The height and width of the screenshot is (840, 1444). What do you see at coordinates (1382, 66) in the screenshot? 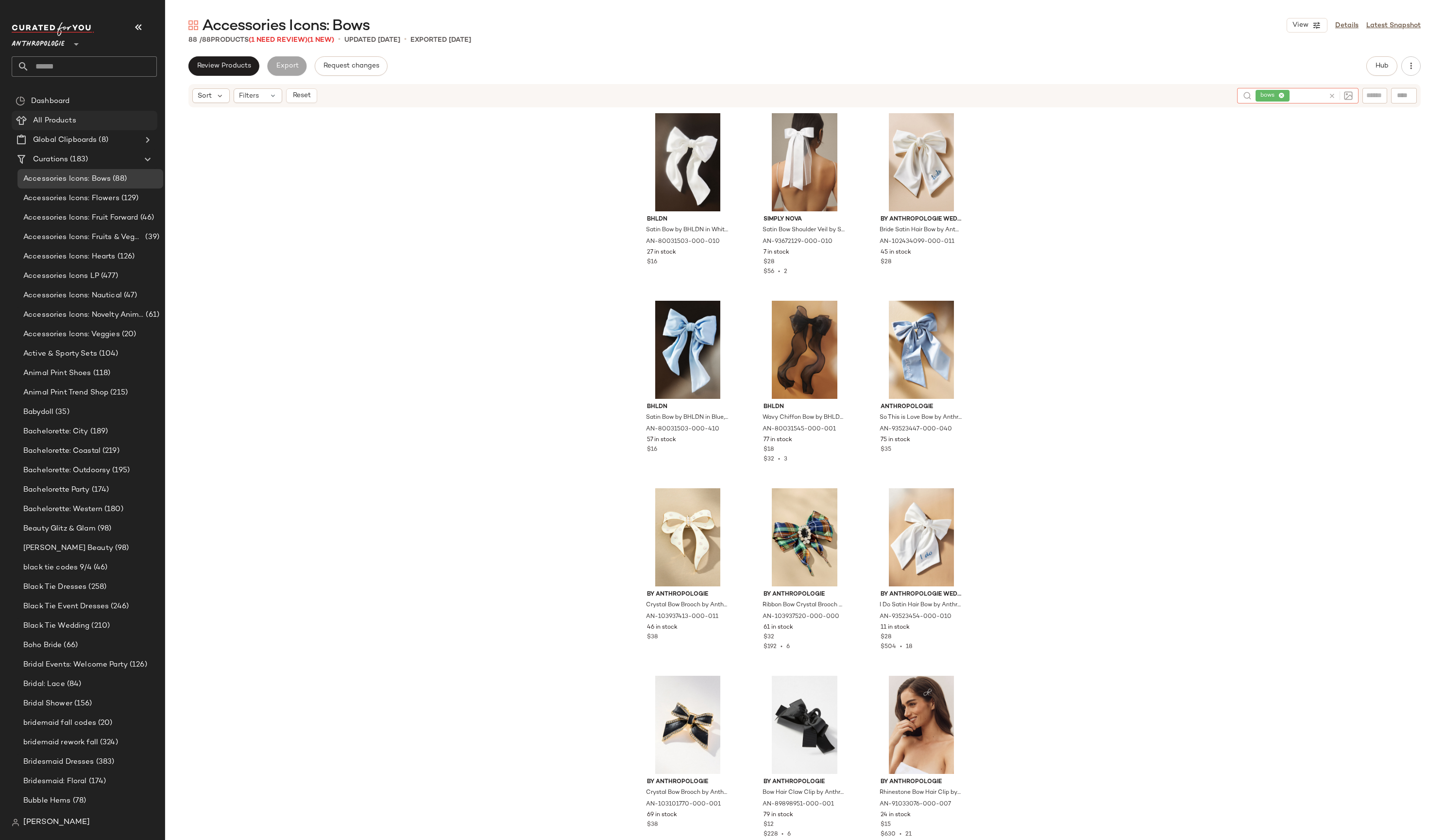
I see `span: Hub` at bounding box center [1382, 66].